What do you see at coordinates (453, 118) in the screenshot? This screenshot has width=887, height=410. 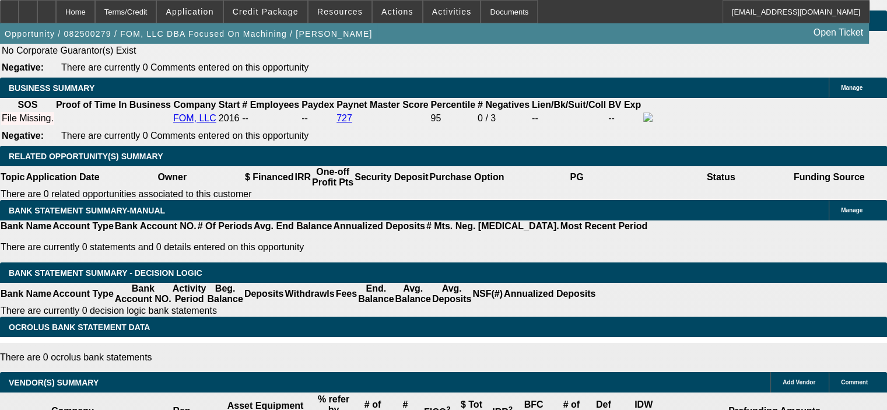 I see `div: 95` at bounding box center [453, 118].